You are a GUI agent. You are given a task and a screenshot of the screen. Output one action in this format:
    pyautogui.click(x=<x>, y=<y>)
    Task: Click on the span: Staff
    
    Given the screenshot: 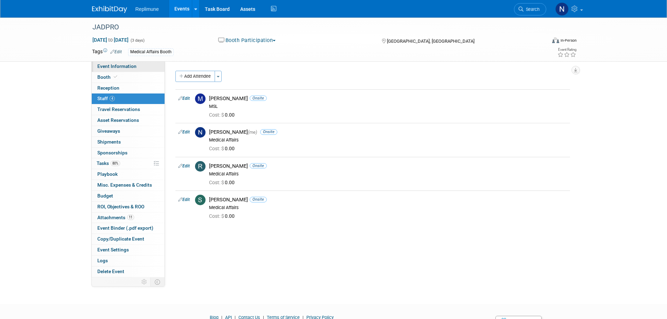 What is the action you would take?
    pyautogui.click(x=106, y=98)
    